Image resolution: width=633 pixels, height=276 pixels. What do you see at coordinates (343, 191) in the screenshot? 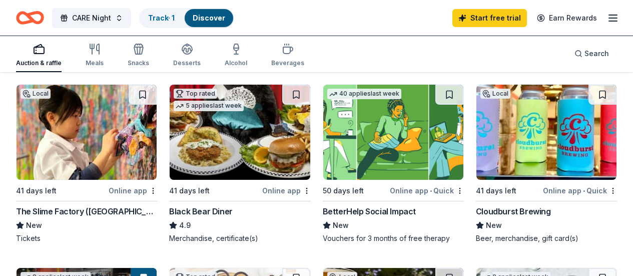
I see `div: 50 days left` at bounding box center [343, 191].